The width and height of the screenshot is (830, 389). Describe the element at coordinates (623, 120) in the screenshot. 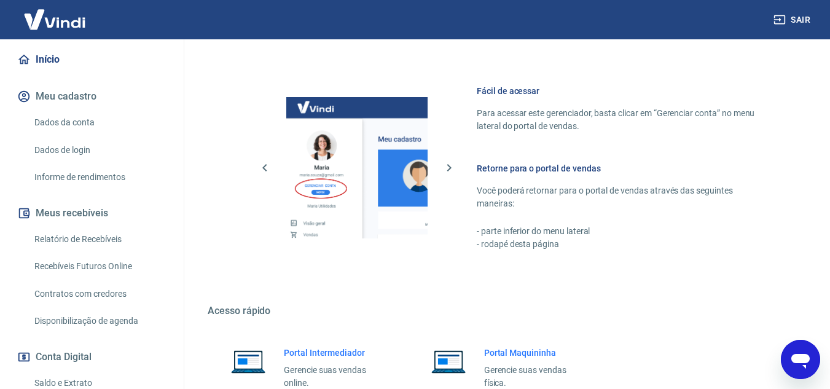

I see `p: Para acessar este gerenciador, basta clicar em “Gerenciar conta” no menu lateral do portal de ven...` at that location.